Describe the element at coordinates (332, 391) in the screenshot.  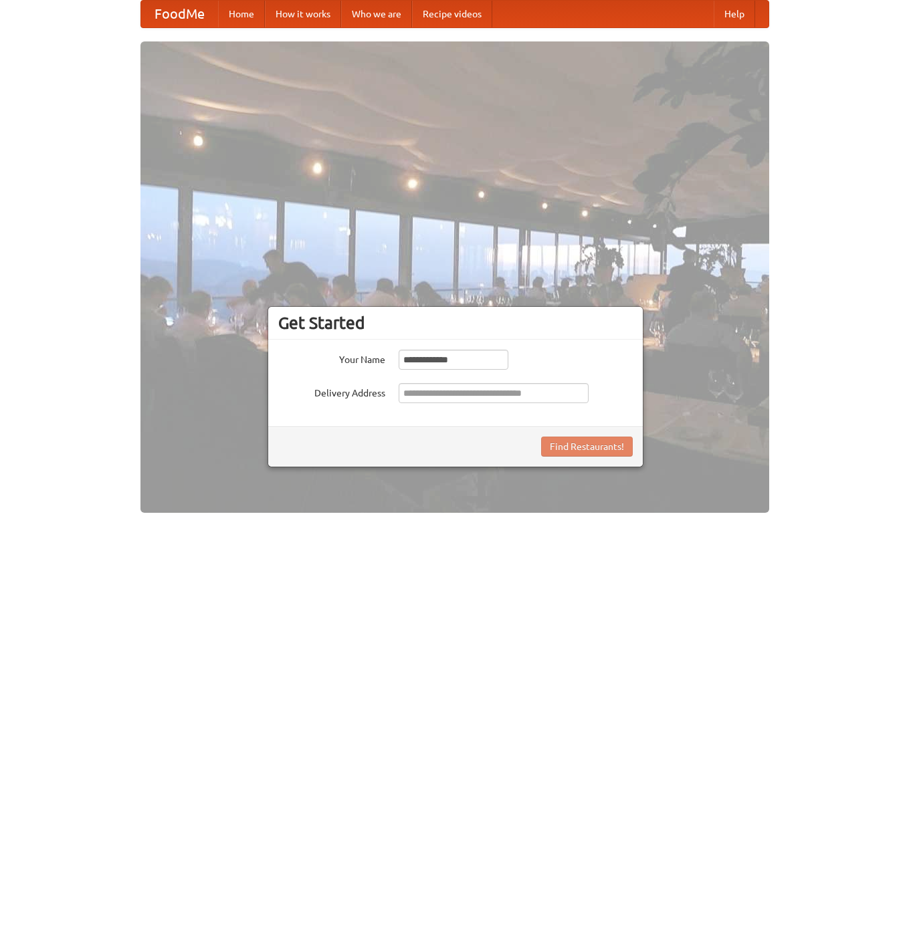
I see `label: Delivery Address` at that location.